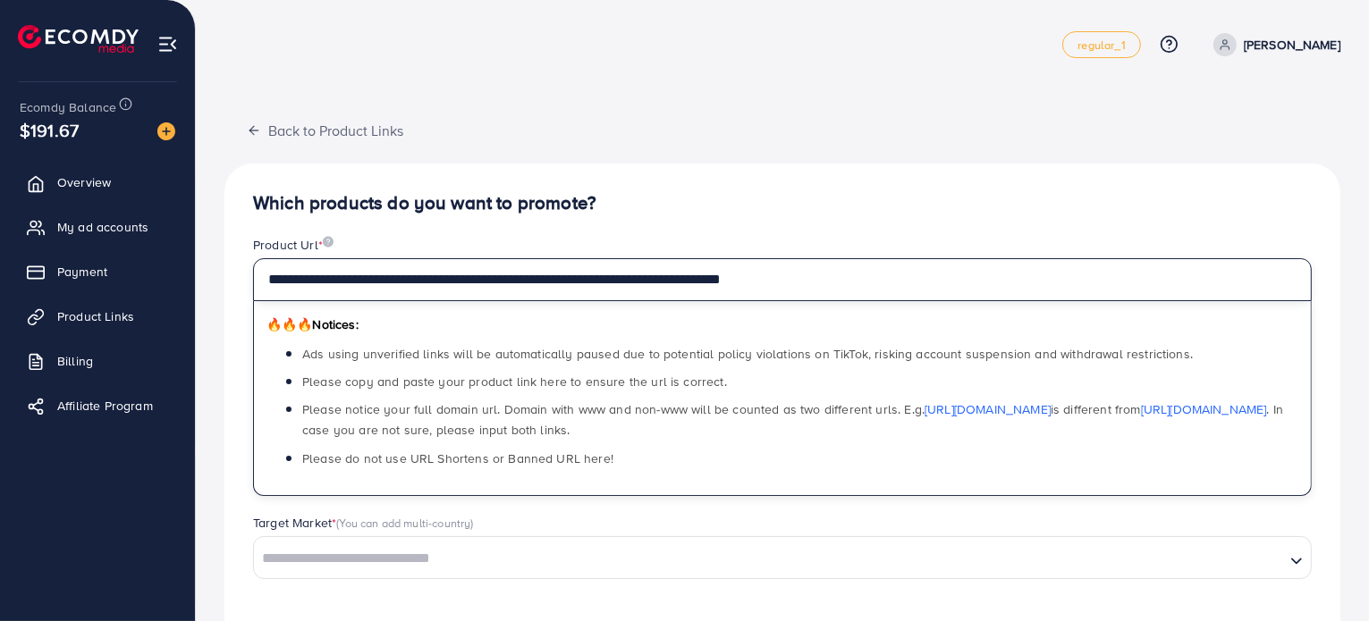 The width and height of the screenshot is (1369, 621). Describe the element at coordinates (78, 38) in the screenshot. I see `img: logo` at that location.